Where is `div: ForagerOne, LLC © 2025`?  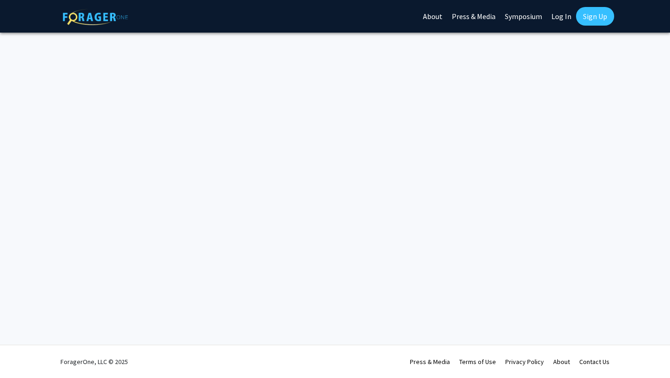 div: ForagerOne, LLC © 2025 is located at coordinates (94, 362).